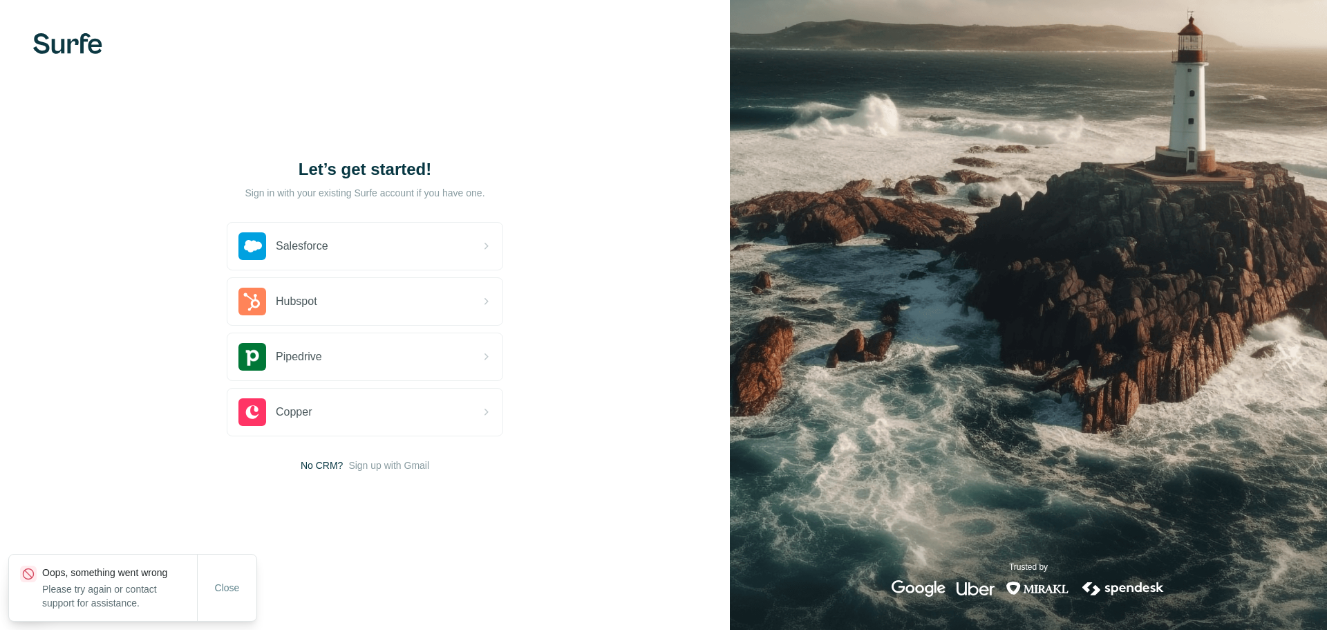 This screenshot has width=1327, height=630. I want to click on img: pipedrive's logo, so click(252, 357).